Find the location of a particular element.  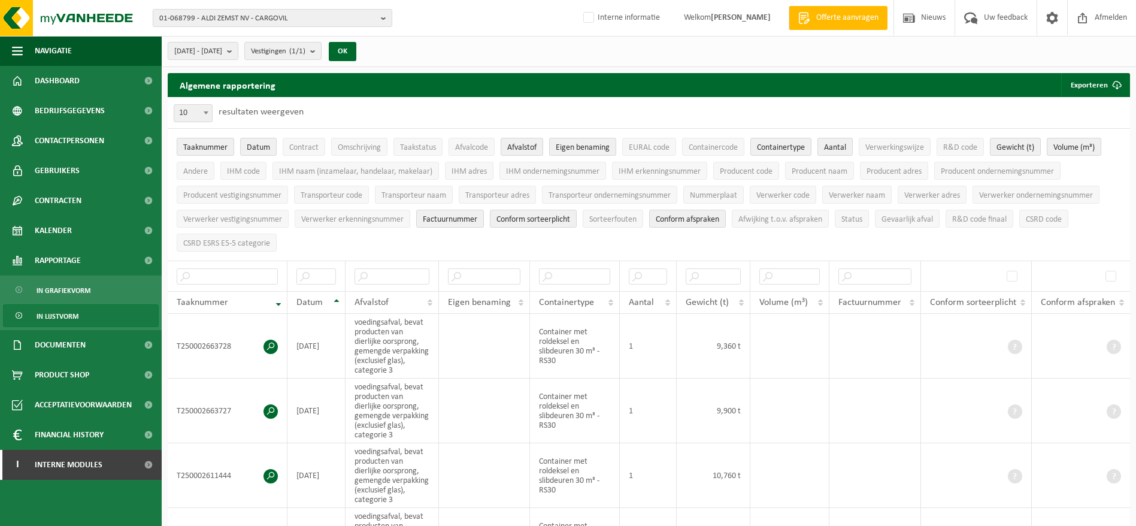

span: Bedrijfsgegevens is located at coordinates (69, 111).